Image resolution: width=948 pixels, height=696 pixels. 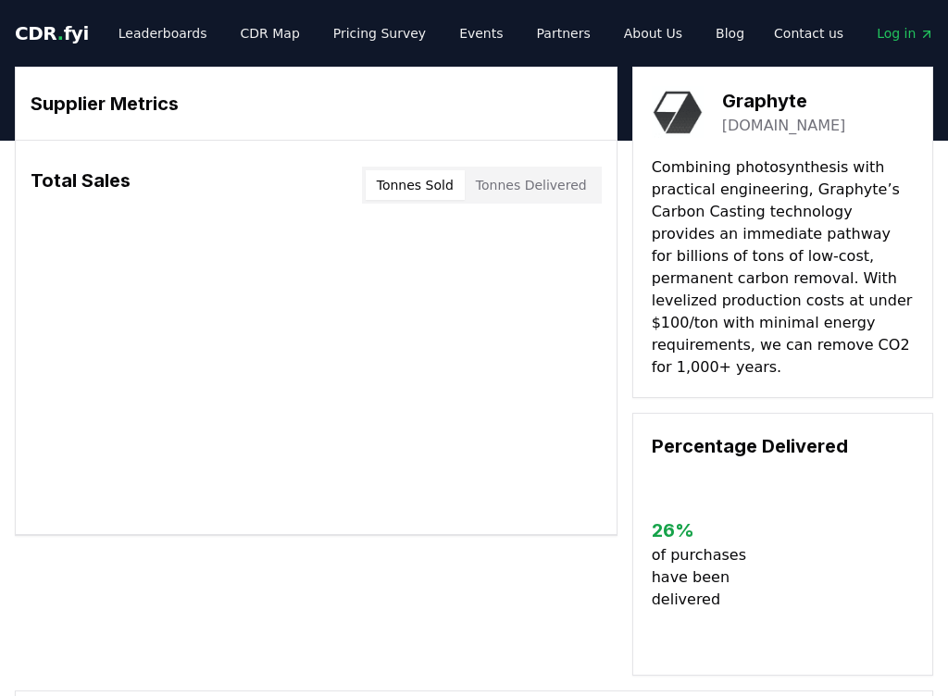 I want to click on a: Events, so click(x=480, y=33).